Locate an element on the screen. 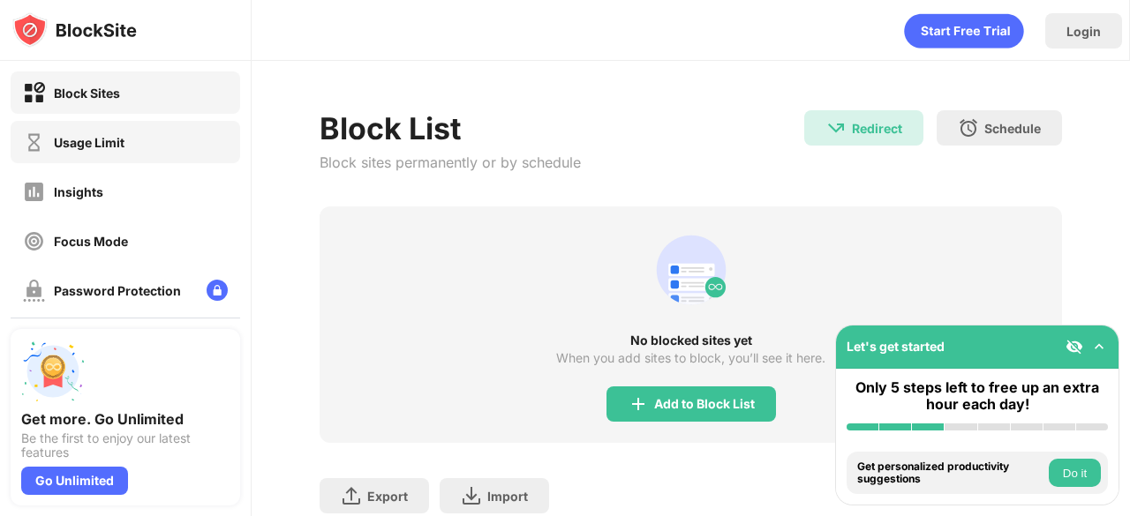  div: Export is located at coordinates (387, 496).